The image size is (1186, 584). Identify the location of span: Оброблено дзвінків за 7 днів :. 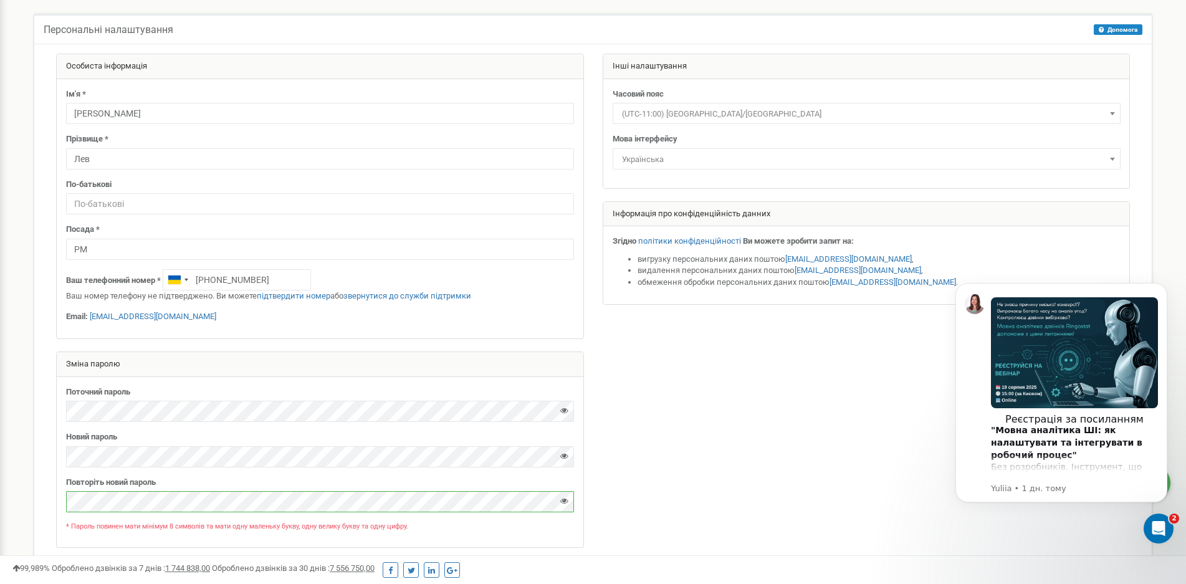
(131, 568).